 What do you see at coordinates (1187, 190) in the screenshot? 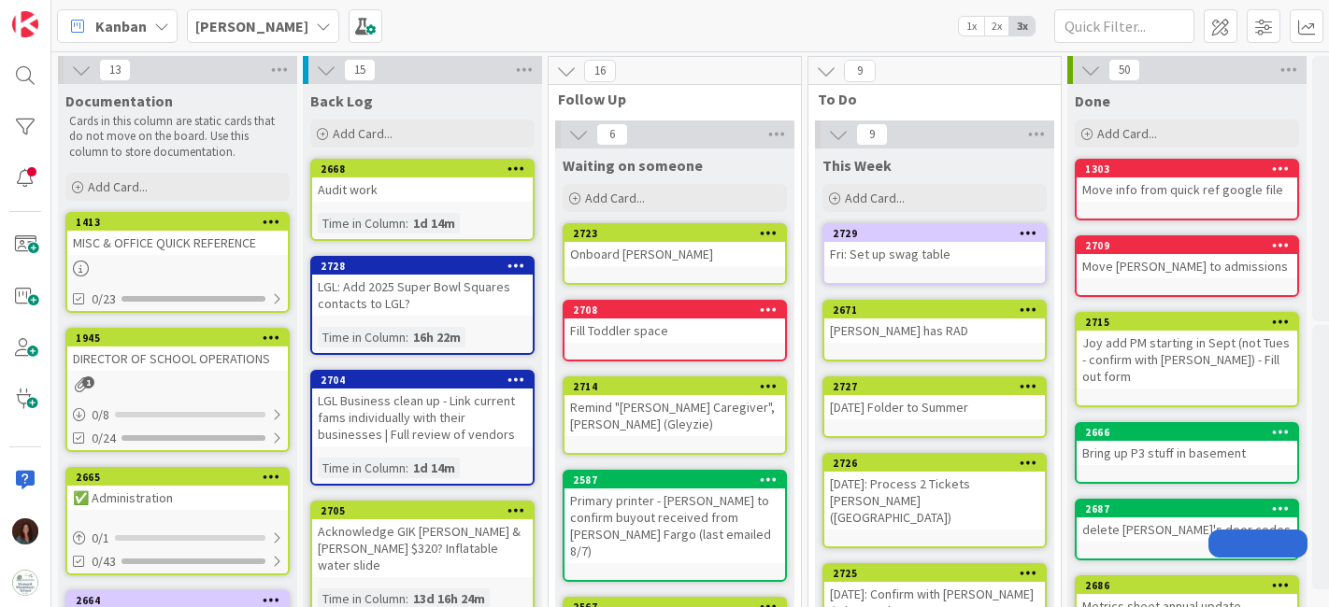
I see `div: Move info from quick ref google file` at bounding box center [1187, 190].